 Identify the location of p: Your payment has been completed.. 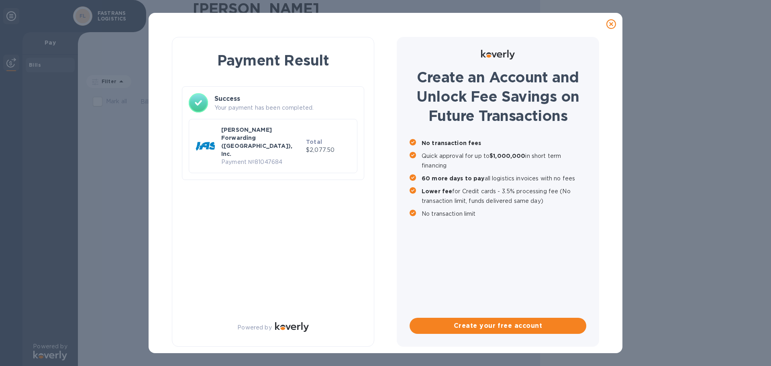
(286, 108).